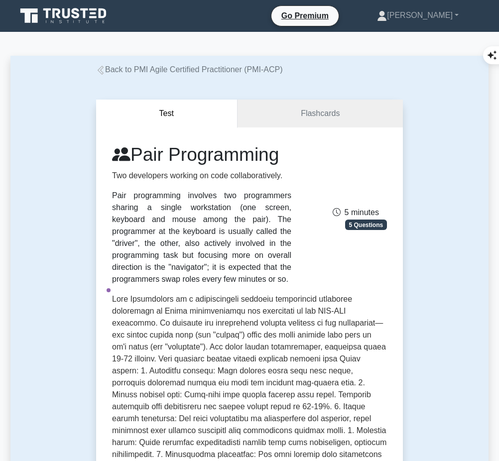 Image resolution: width=499 pixels, height=461 pixels. Describe the element at coordinates (355, 212) in the screenshot. I see `span: 5 minutes` at that location.